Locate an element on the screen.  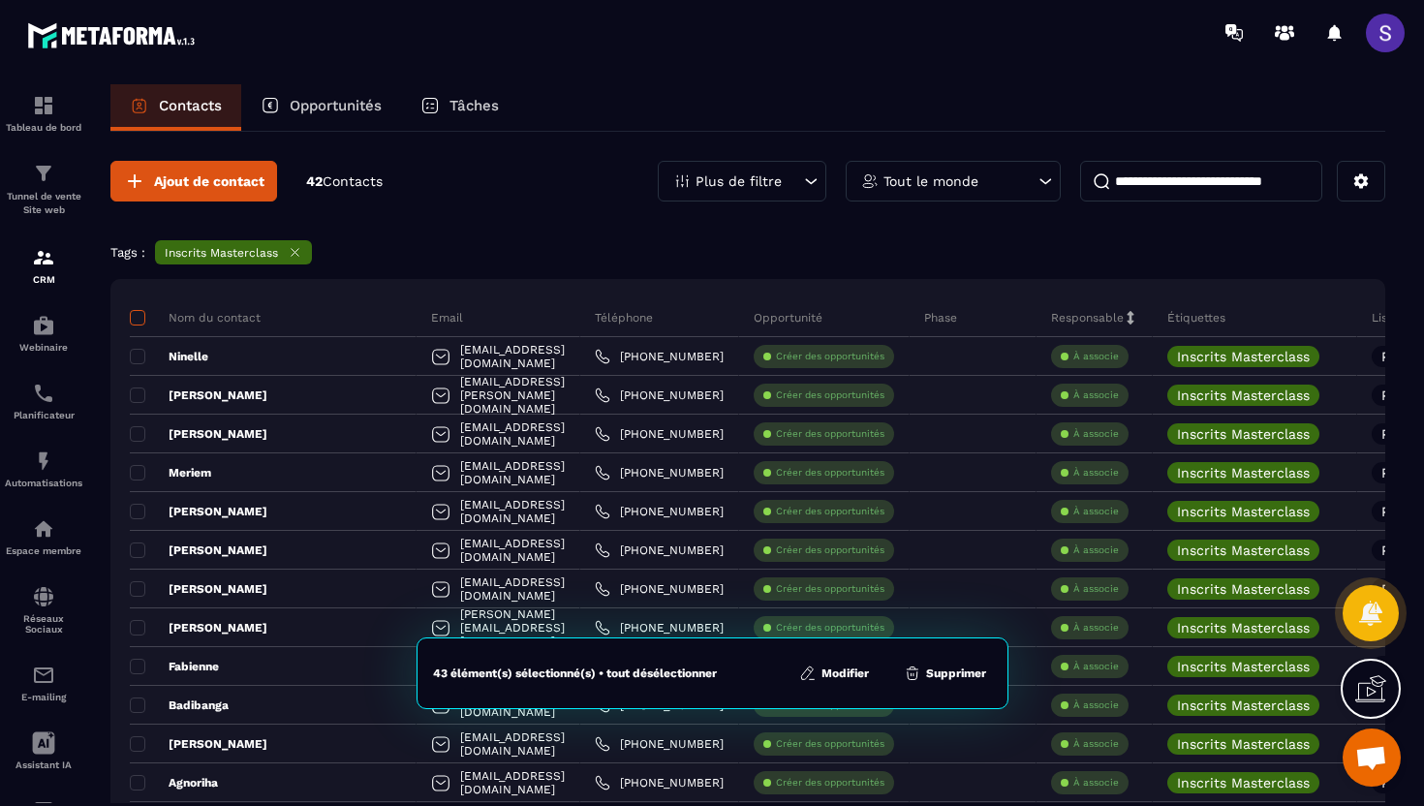
a: automationsautomationsWebinaire is located at coordinates (44, 333).